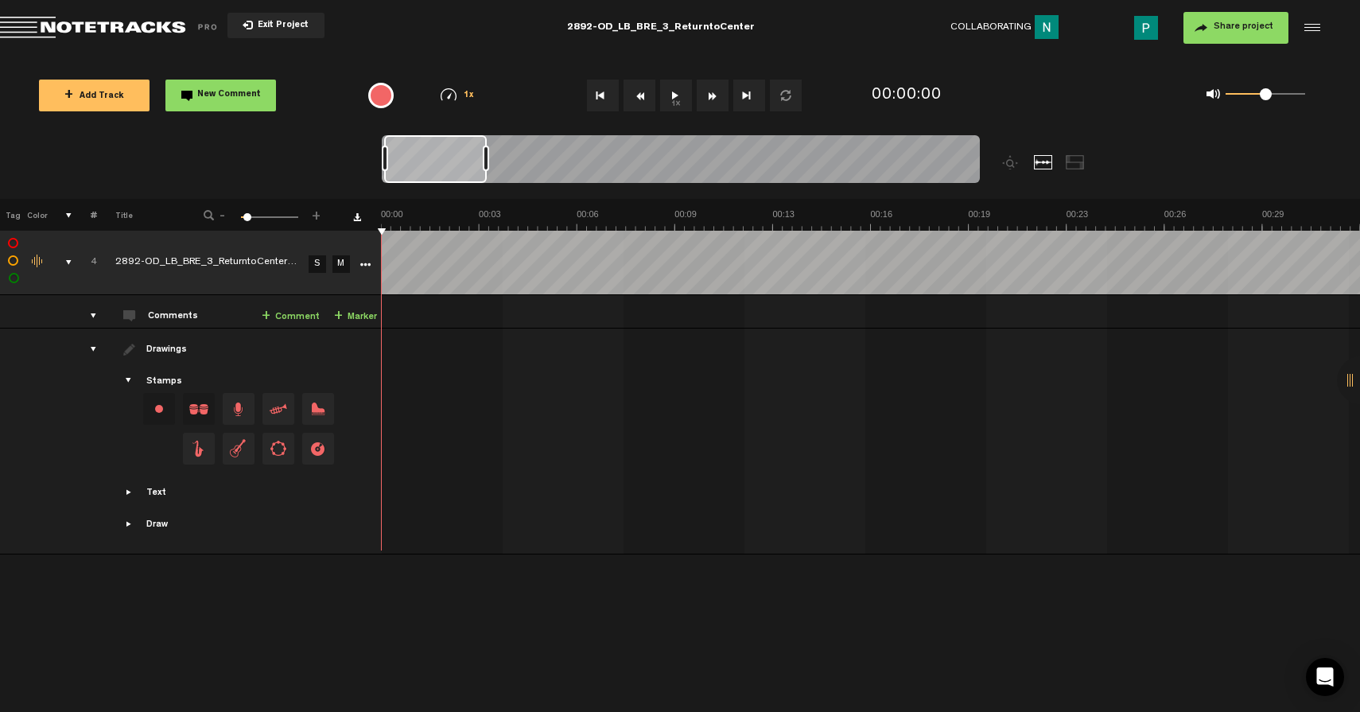 Image resolution: width=1360 pixels, height=712 pixels. I want to click on div: Text, so click(156, 493).